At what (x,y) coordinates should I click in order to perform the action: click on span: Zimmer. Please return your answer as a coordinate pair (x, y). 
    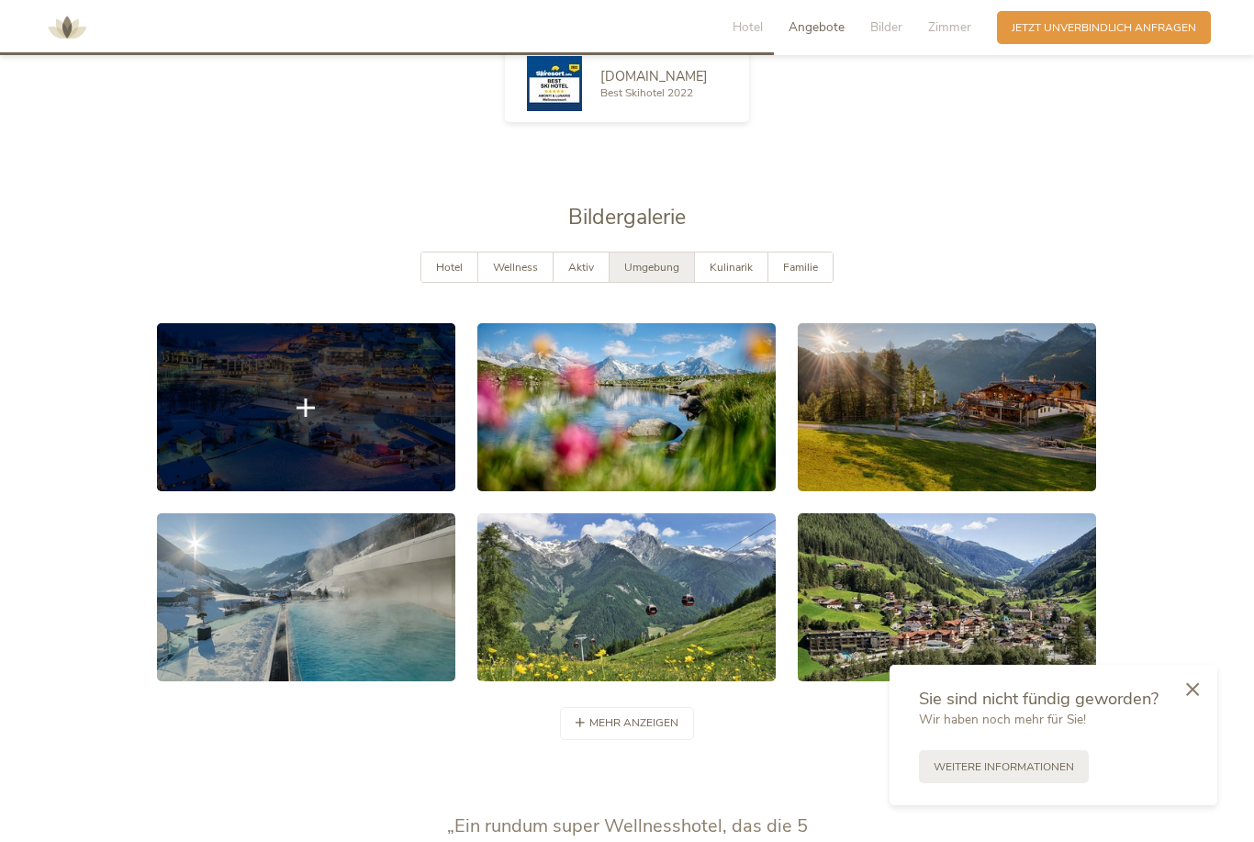
    Looking at the image, I should click on (949, 27).